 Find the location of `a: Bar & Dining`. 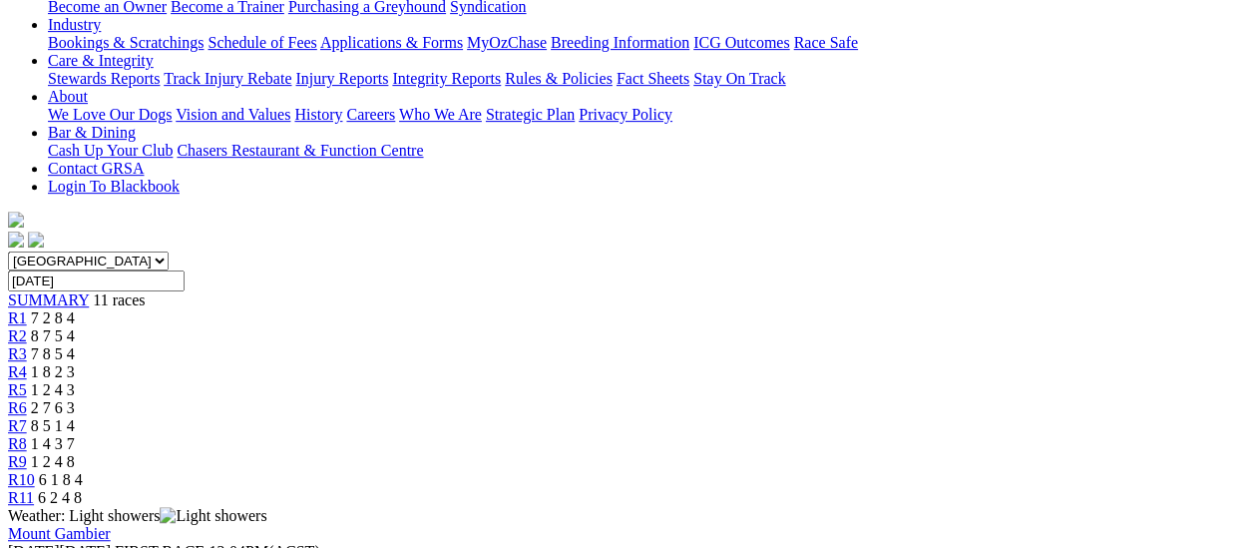

a: Bar & Dining is located at coordinates (92, 132).